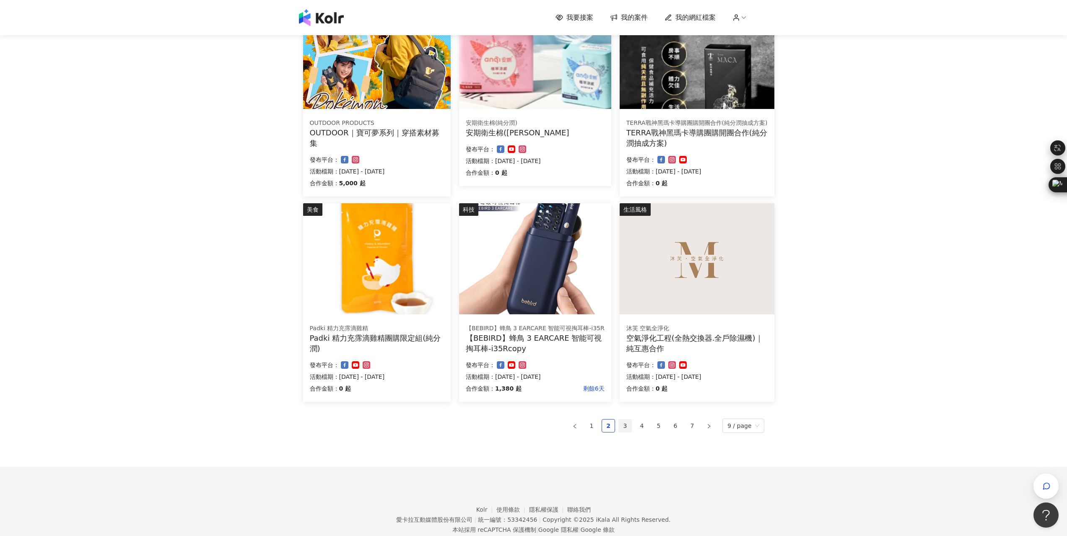 This screenshot has height=536, width=1067. What do you see at coordinates (690, 18) in the screenshot?
I see `a: 我的網紅檔案` at bounding box center [690, 18].